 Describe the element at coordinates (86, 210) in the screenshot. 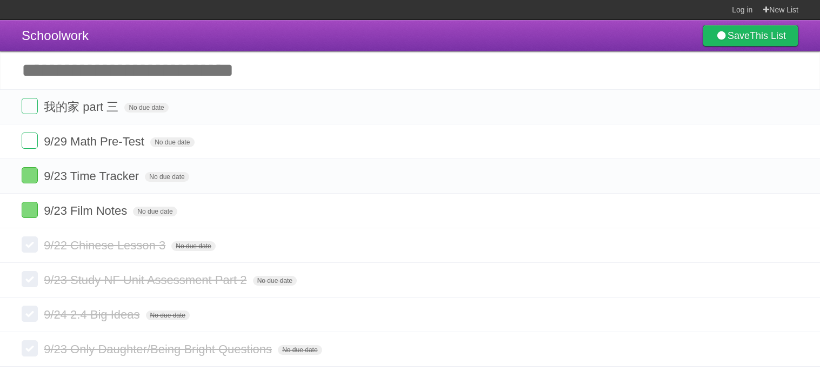

I see `span: 9/23 Film Notes` at that location.